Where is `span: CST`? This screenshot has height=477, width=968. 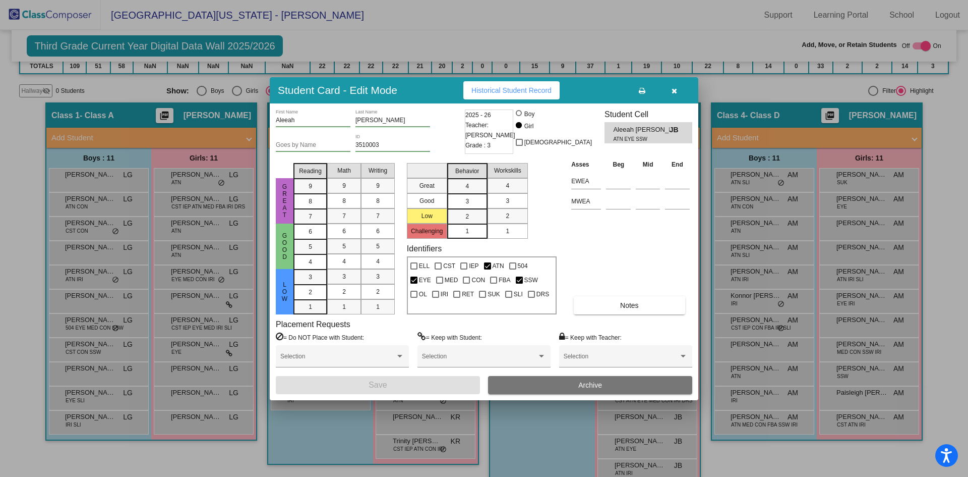
span: CST is located at coordinates (449, 266).